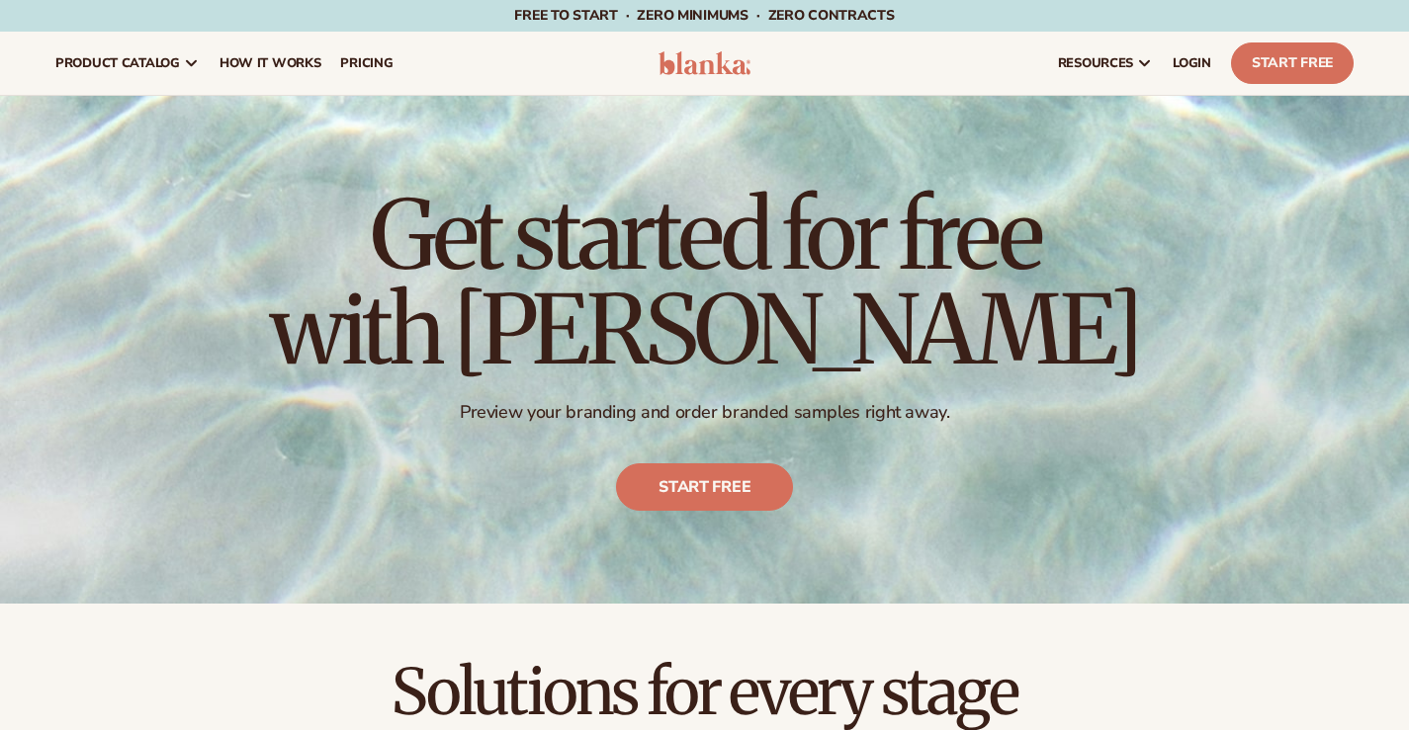 The width and height of the screenshot is (1409, 730). I want to click on a: pricing, so click(366, 63).